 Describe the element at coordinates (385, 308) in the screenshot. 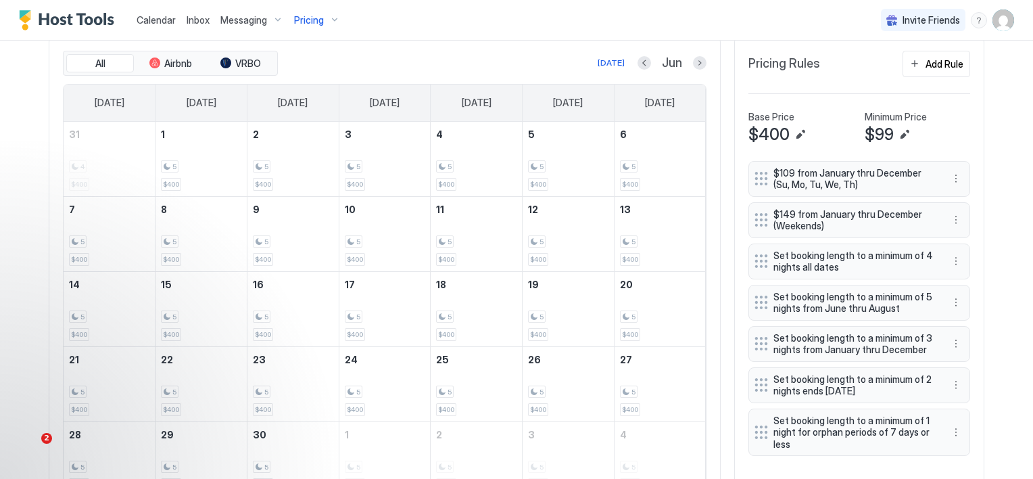

I see `td: June 17, 2026` at that location.